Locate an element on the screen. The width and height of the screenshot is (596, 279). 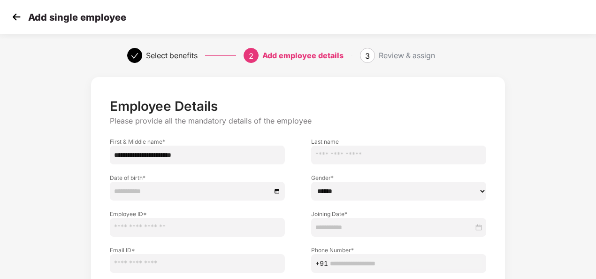
label: Phone Number is located at coordinates (398, 250).